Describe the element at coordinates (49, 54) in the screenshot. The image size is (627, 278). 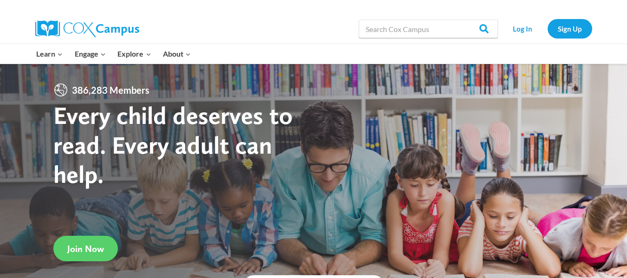
I see `span: Learn` at that location.